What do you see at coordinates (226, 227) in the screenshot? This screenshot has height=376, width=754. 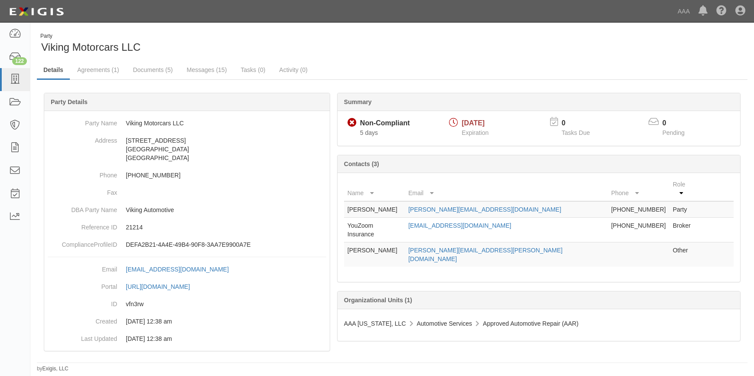 I see `p: 21214` at bounding box center [226, 227].